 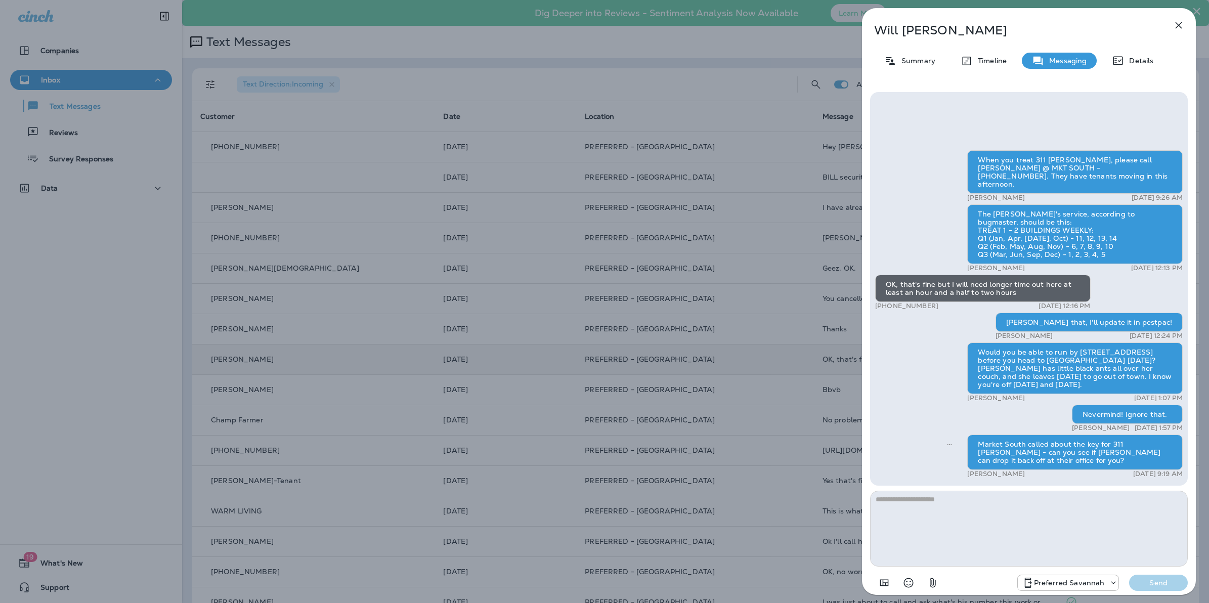 I want to click on p: Preferred Savannah, so click(x=1069, y=583).